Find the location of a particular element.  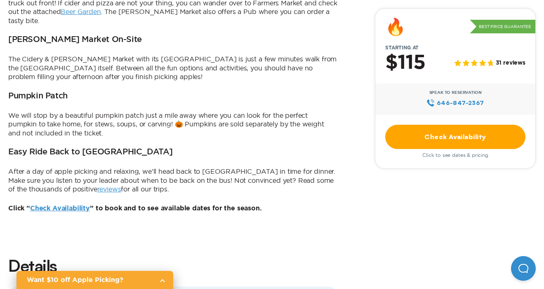

b: Click “ ” to book and to see available dates for the season. is located at coordinates (135, 209).